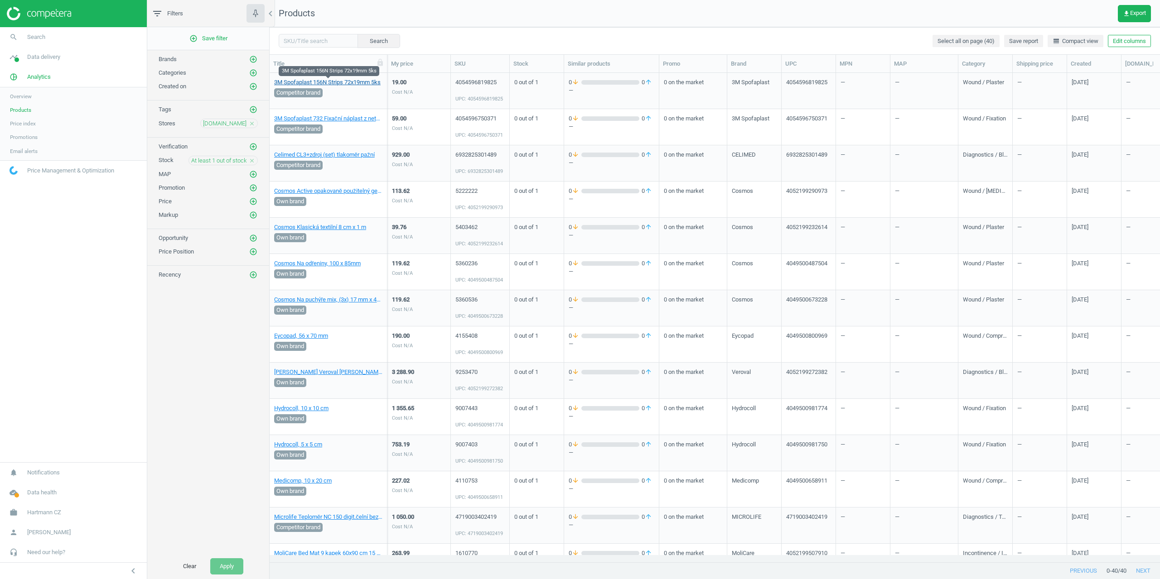 The width and height of the screenshot is (1160, 579). Describe the element at coordinates (46, 553) in the screenshot. I see `span: Need our help?` at that location.